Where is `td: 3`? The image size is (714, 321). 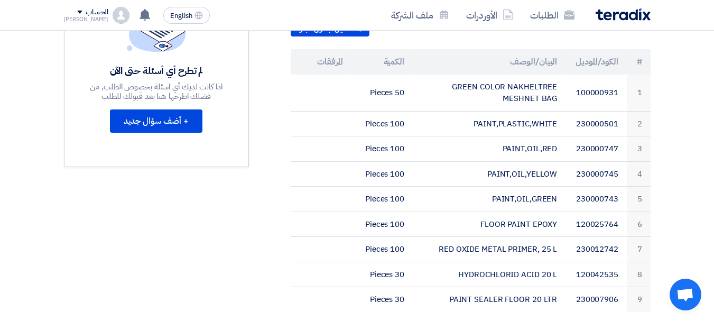
td: 3 is located at coordinates (639, 149).